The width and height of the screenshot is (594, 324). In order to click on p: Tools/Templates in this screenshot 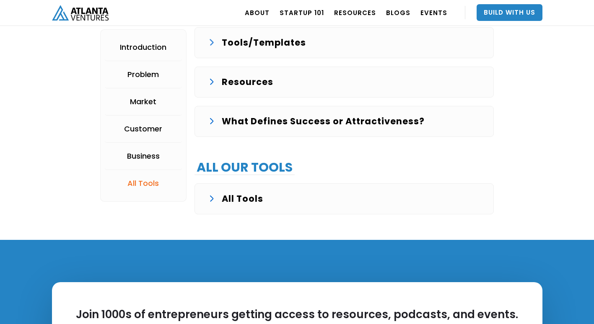, I will do `click(263, 43)`.